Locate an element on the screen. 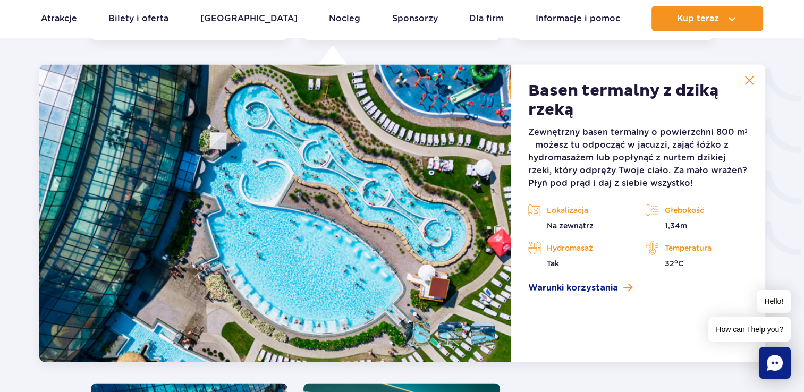  div: Chat is located at coordinates (775, 363).